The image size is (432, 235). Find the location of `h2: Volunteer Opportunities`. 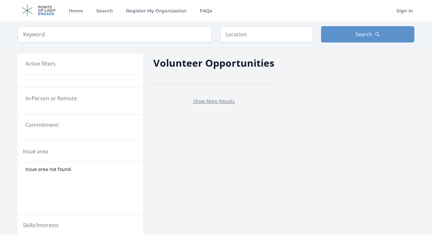

h2: Volunteer Opportunities is located at coordinates (214, 63).